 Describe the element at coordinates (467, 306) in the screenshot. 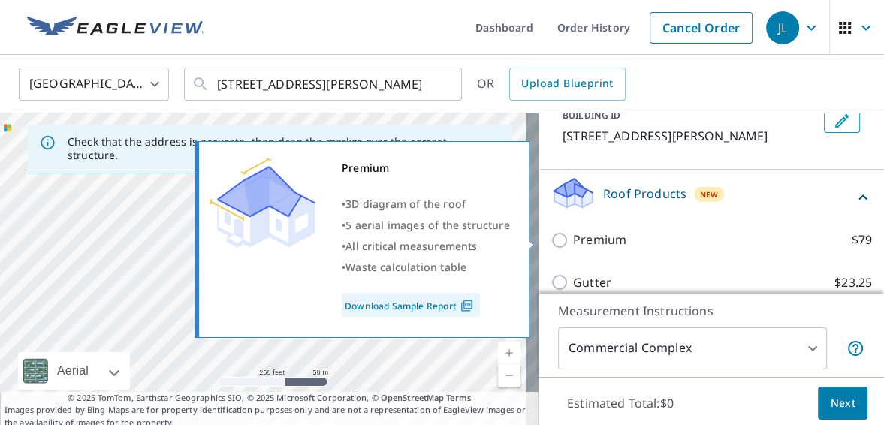

I see `img: Pdf Icon` at that location.